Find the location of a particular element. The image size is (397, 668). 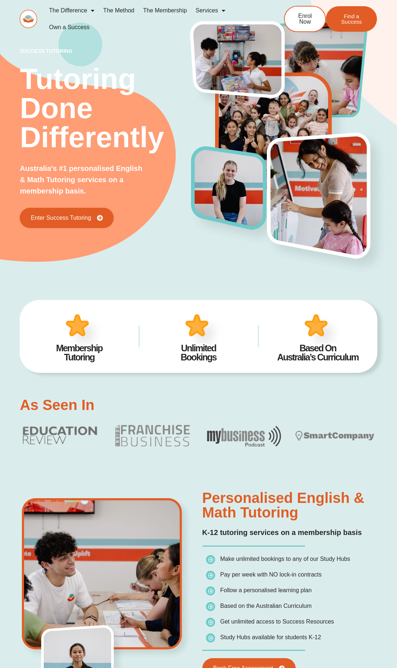

h2: K-12 tutoring services on a membership basis is located at coordinates (288, 532).